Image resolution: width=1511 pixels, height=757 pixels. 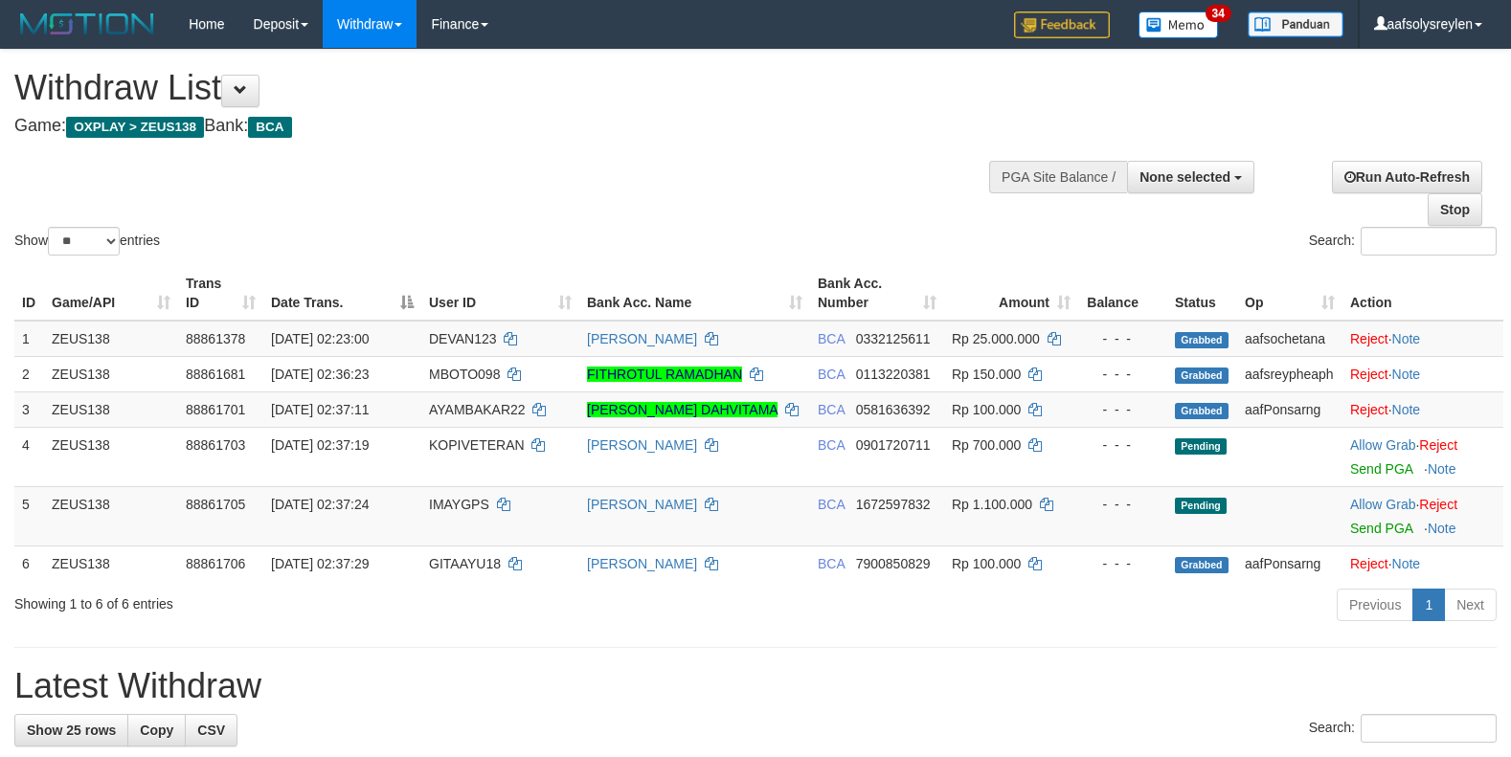 I want to click on img: Feedback.jpg, so click(x=1062, y=25).